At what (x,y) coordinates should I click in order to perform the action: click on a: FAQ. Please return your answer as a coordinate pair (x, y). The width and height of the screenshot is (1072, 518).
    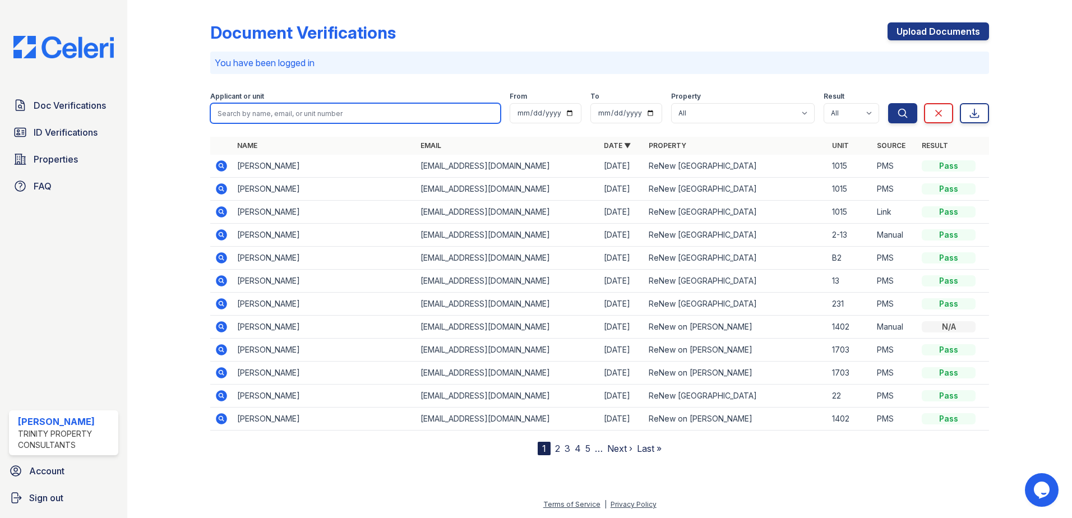
    Looking at the image, I should click on (63, 186).